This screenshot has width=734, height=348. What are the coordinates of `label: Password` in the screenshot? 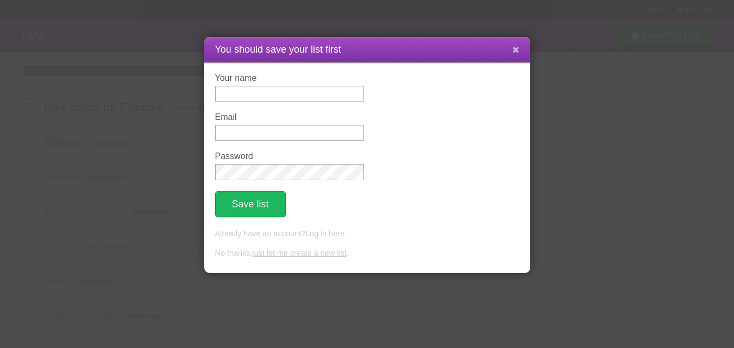 It's located at (290, 157).